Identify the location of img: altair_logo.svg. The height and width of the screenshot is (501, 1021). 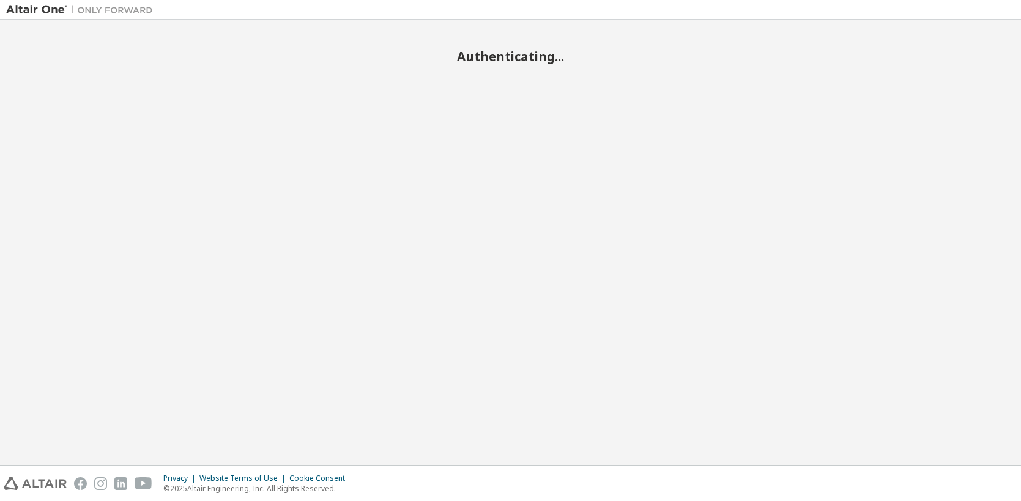
(35, 483).